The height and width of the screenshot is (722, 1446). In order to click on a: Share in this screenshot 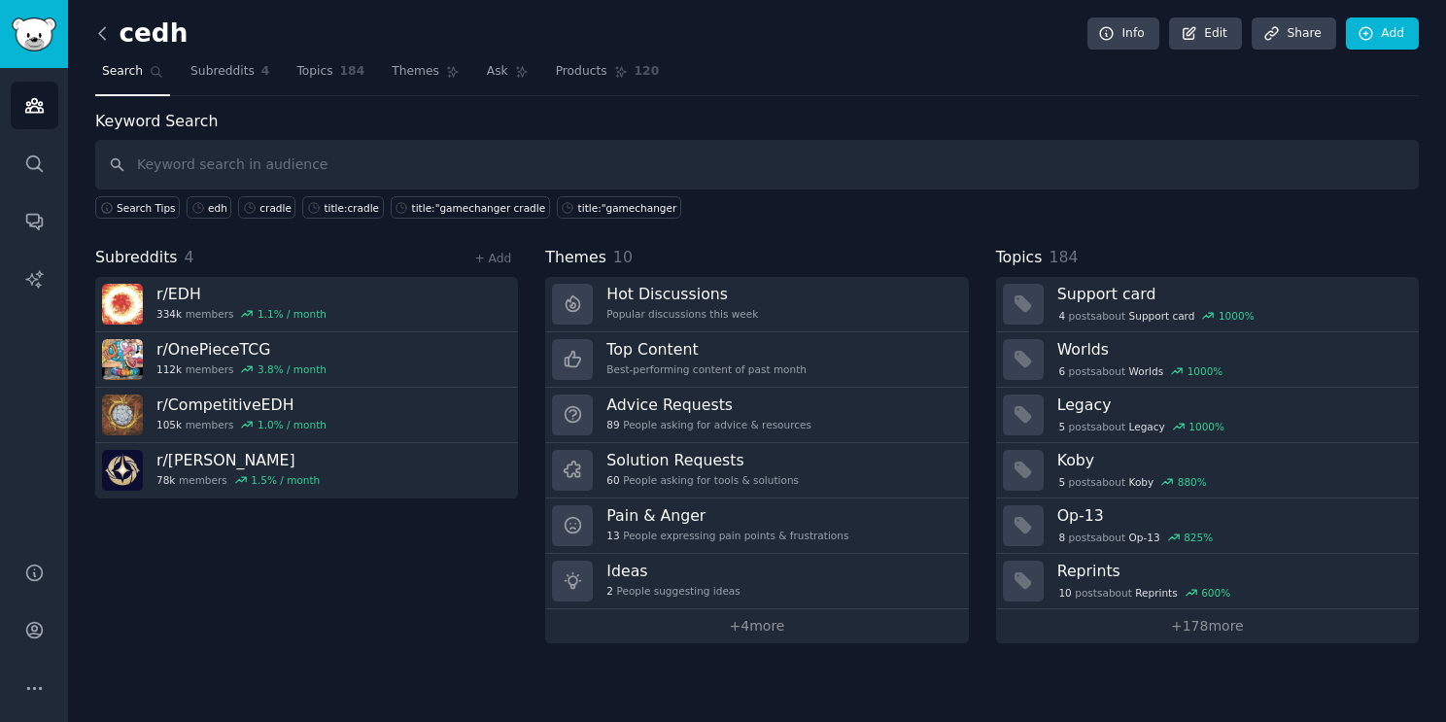, I will do `click(1294, 34)`.